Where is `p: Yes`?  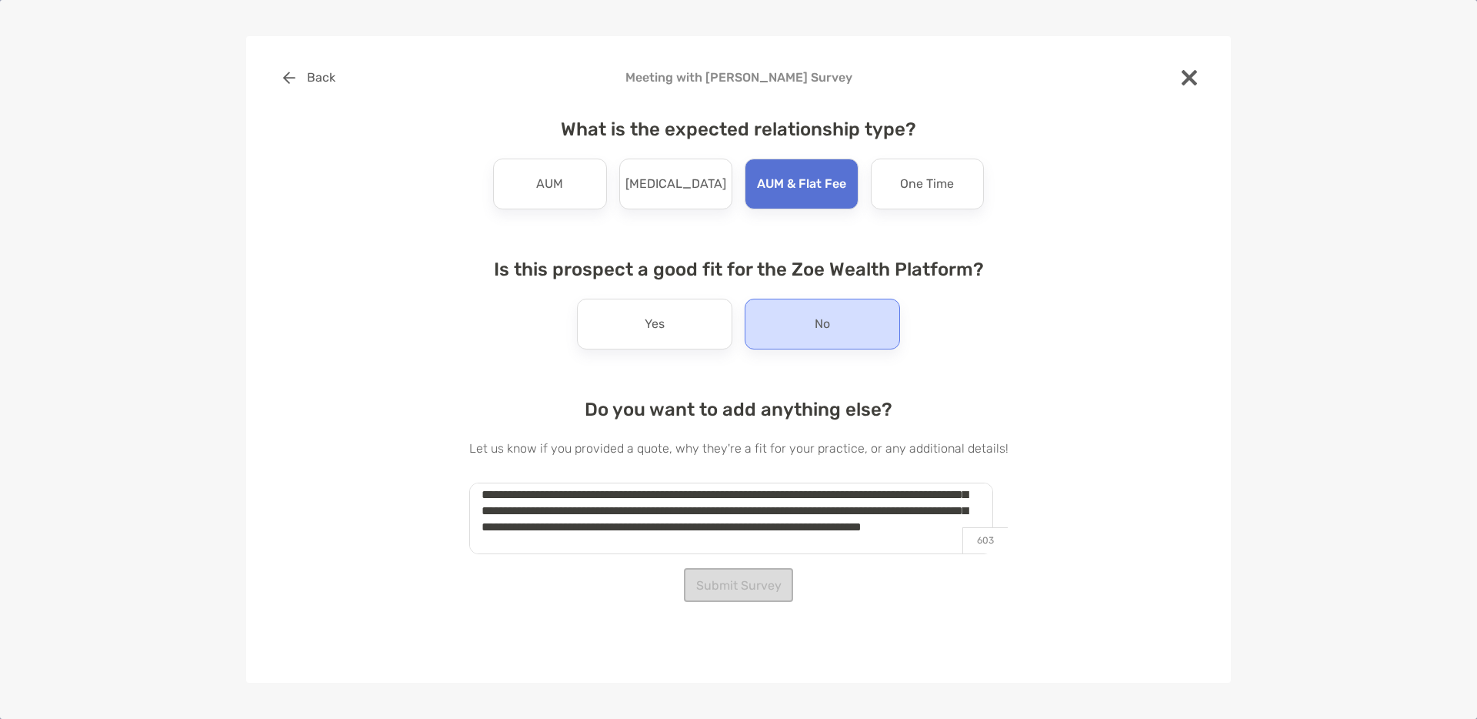
p: Yes is located at coordinates (655, 324).